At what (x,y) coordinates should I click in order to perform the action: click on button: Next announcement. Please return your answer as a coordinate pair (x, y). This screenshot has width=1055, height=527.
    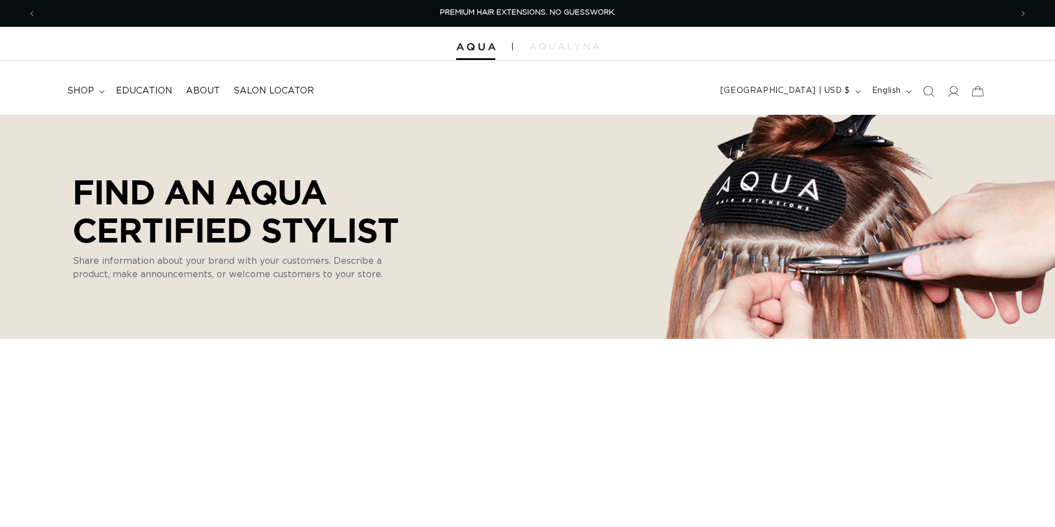
    Looking at the image, I should click on (1023, 13).